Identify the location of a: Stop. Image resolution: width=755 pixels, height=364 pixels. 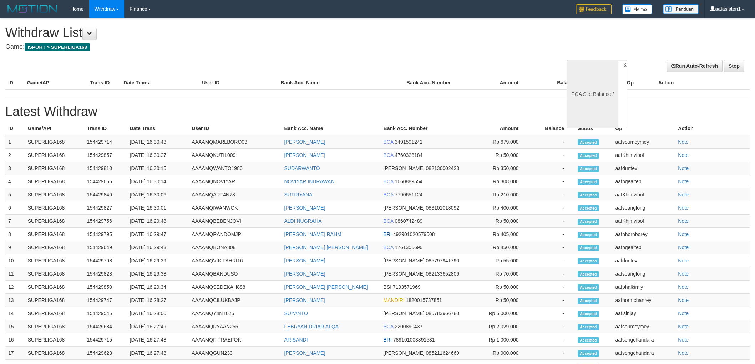
(734, 66).